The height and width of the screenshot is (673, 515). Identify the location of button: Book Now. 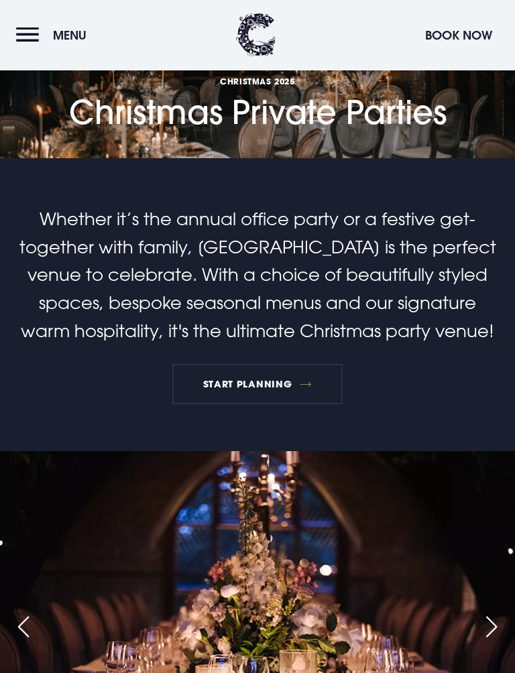
(458, 35).